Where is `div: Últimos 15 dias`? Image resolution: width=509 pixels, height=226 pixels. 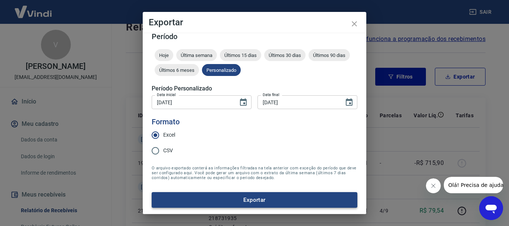 div: Últimos 15 dias is located at coordinates (241, 55).